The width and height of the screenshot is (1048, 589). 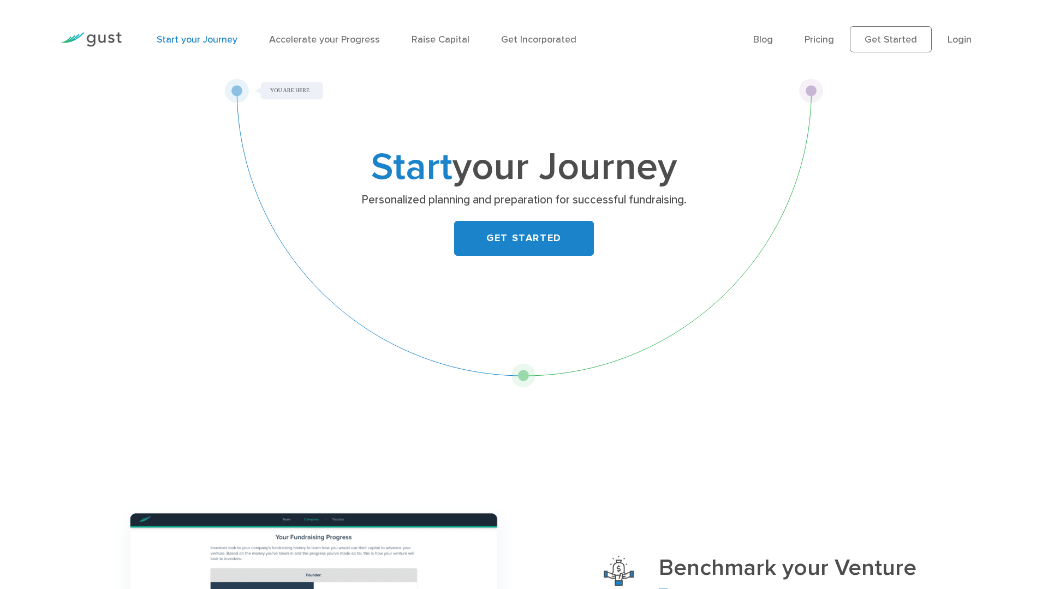 What do you see at coordinates (890, 39) in the screenshot?
I see `a: Get Started` at bounding box center [890, 39].